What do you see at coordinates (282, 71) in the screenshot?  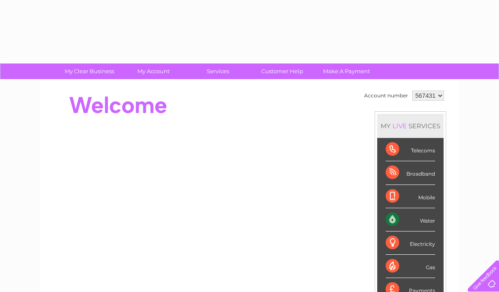 I see `a: Customer Help` at bounding box center [282, 71].